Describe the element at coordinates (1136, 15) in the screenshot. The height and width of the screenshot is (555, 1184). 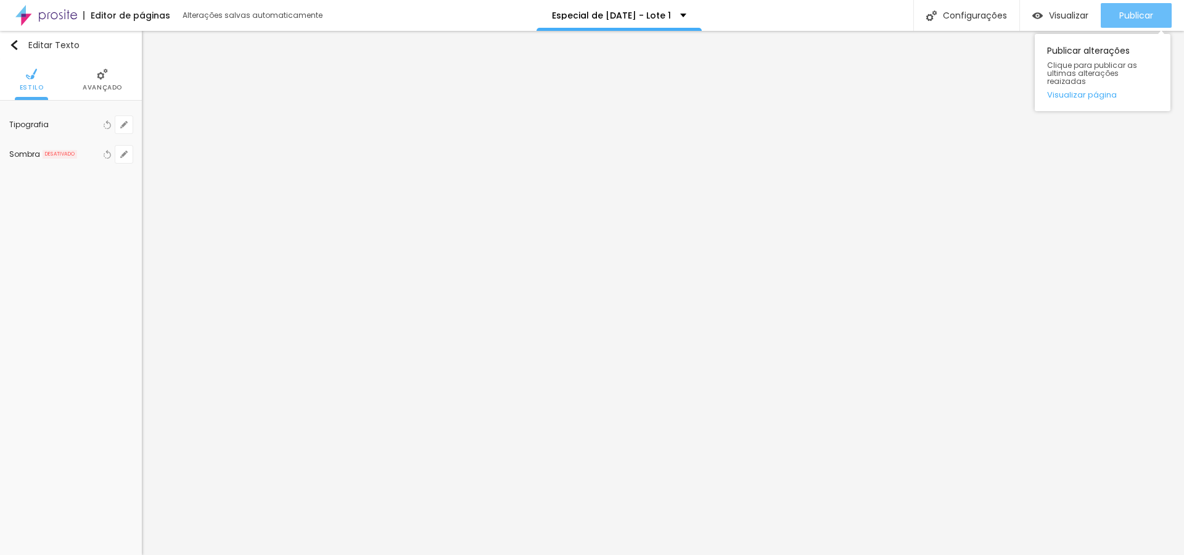
I see `span: Publicar` at that location.